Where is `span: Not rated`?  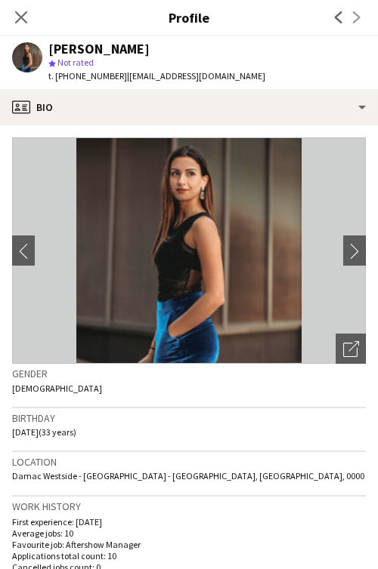
span: Not rated is located at coordinates (76, 62).